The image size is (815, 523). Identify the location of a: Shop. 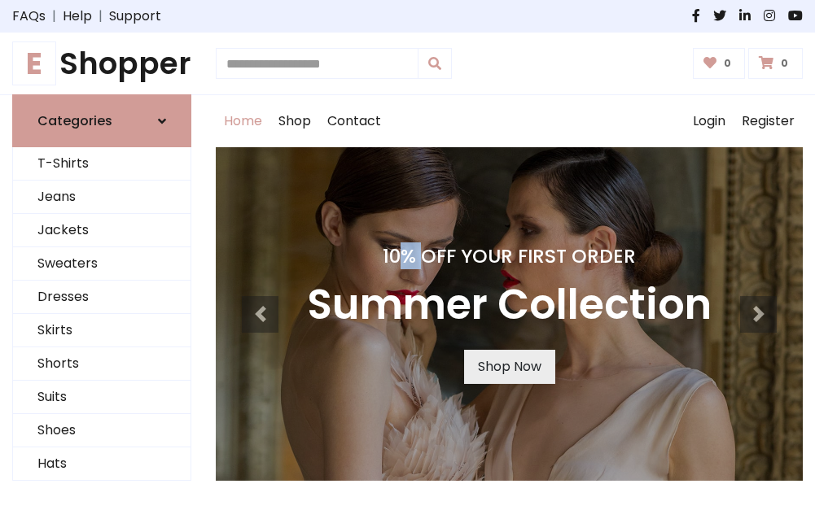
(295, 121).